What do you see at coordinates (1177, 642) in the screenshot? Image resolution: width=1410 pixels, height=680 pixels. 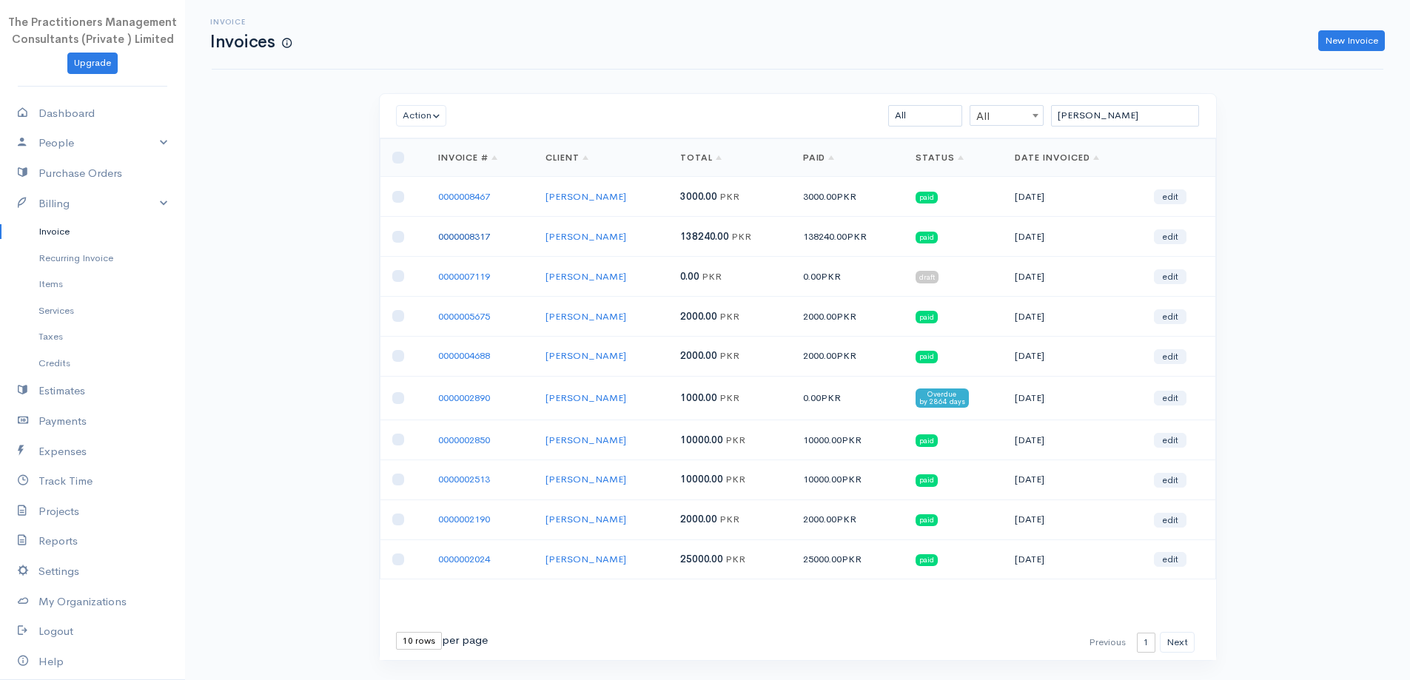 I see `button: Next` at bounding box center [1177, 642].